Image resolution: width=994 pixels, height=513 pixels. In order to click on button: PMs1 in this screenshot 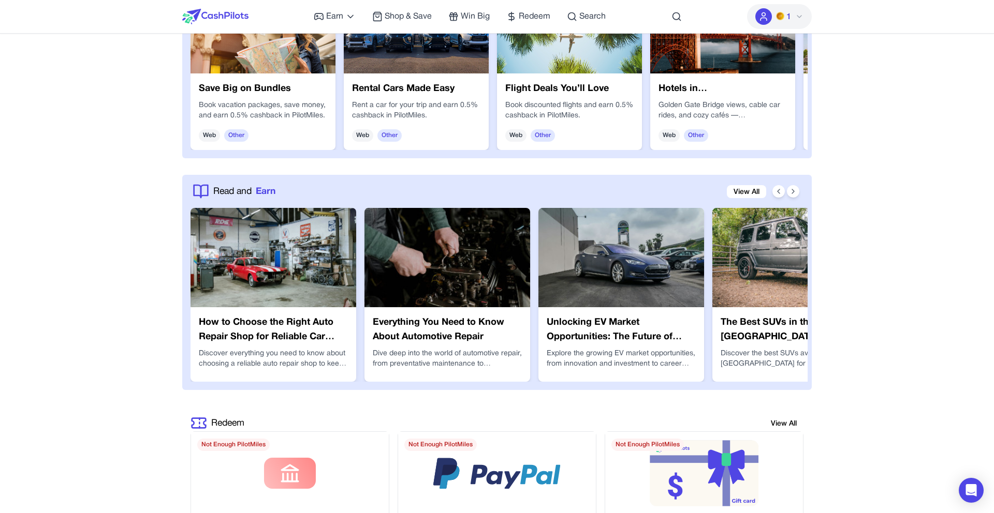, I will do `click(779, 17)`.